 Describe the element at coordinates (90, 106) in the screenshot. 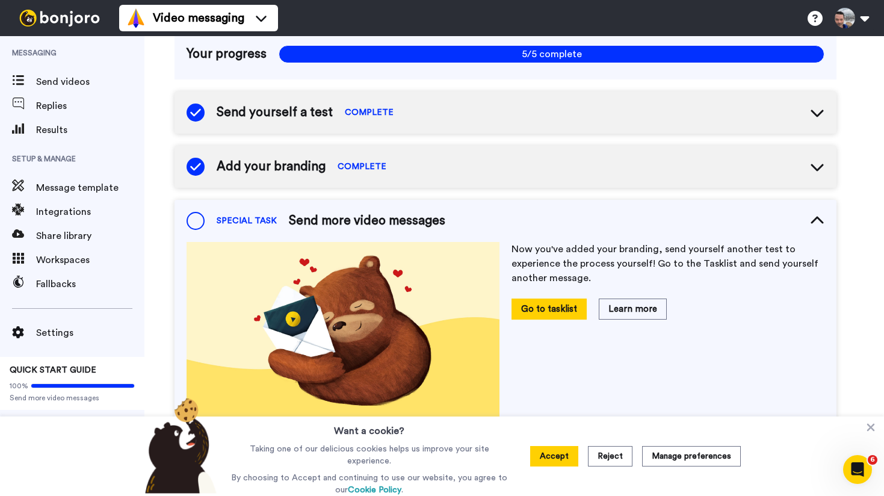

I see `span: Replies` at that location.